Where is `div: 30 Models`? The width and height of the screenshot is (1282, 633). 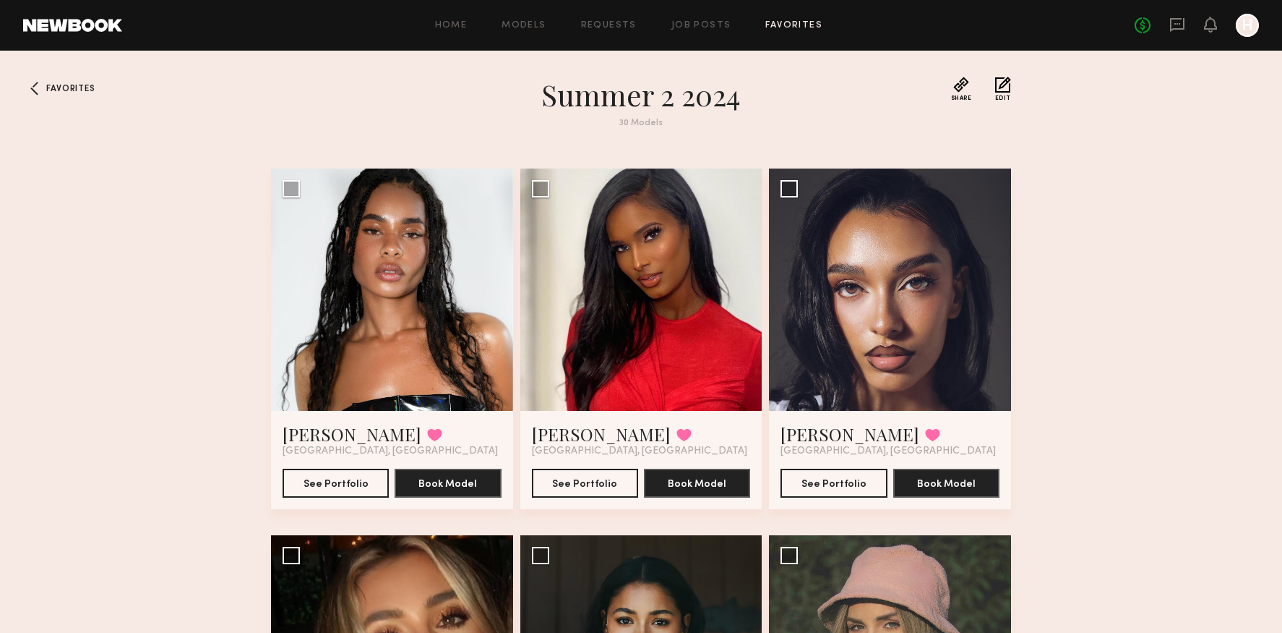 div: 30 Models is located at coordinates (641, 123).